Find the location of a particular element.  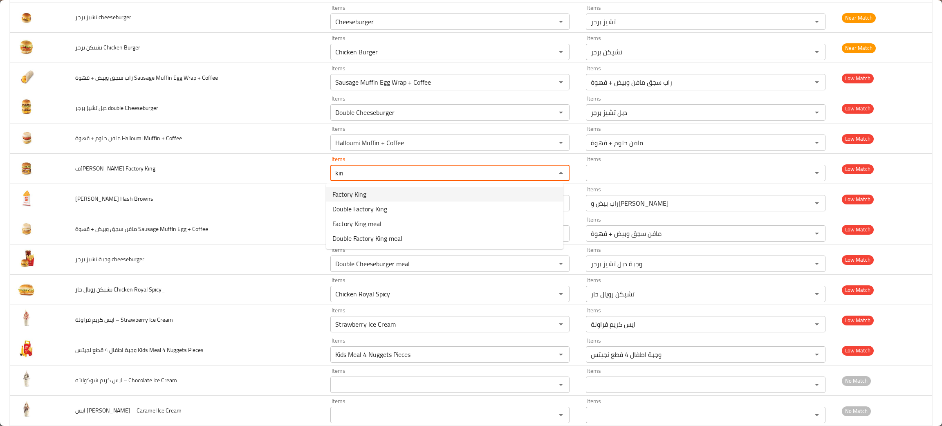

img: وجبة تشيز برجر cheeseburger is located at coordinates (27, 258).